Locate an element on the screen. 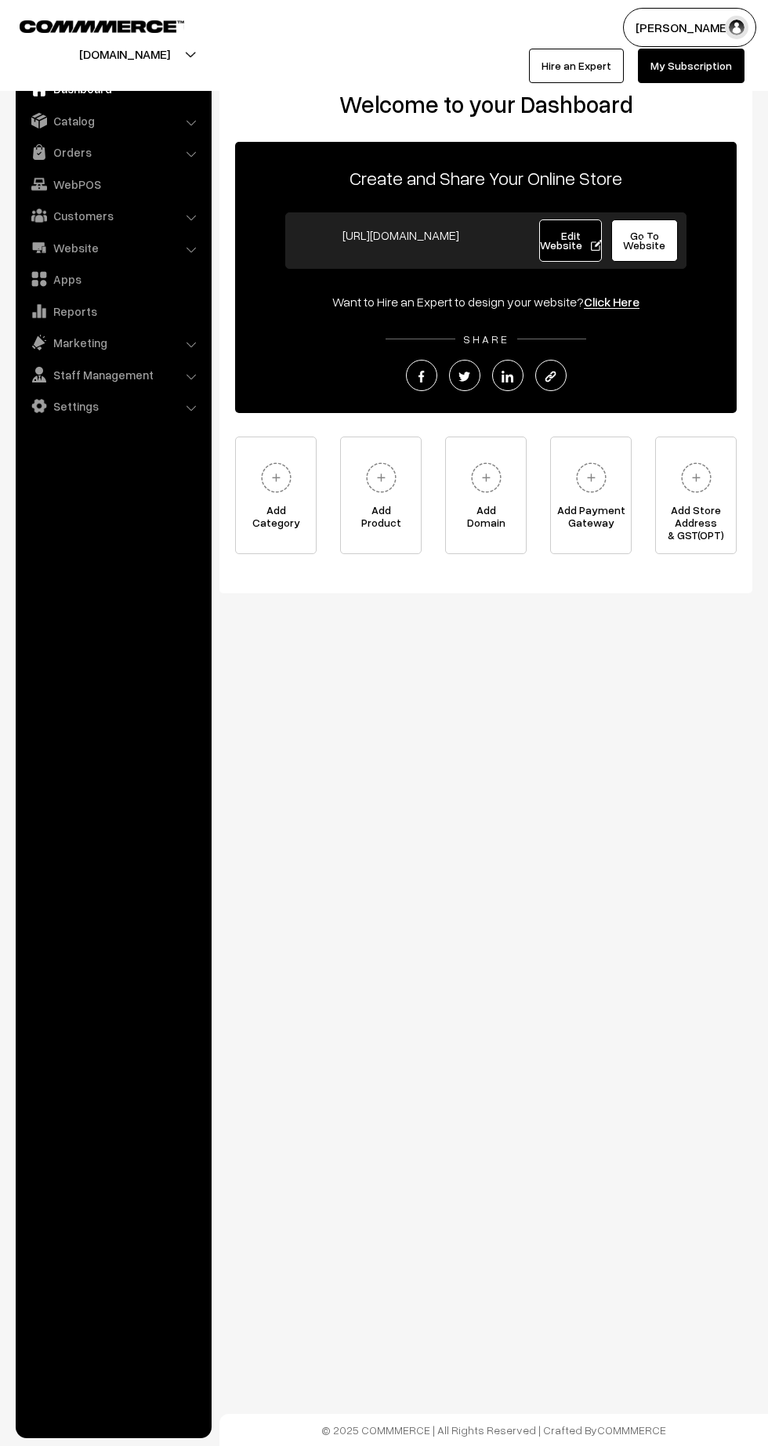 This screenshot has height=1446, width=768. a: Orders is located at coordinates (113, 152).